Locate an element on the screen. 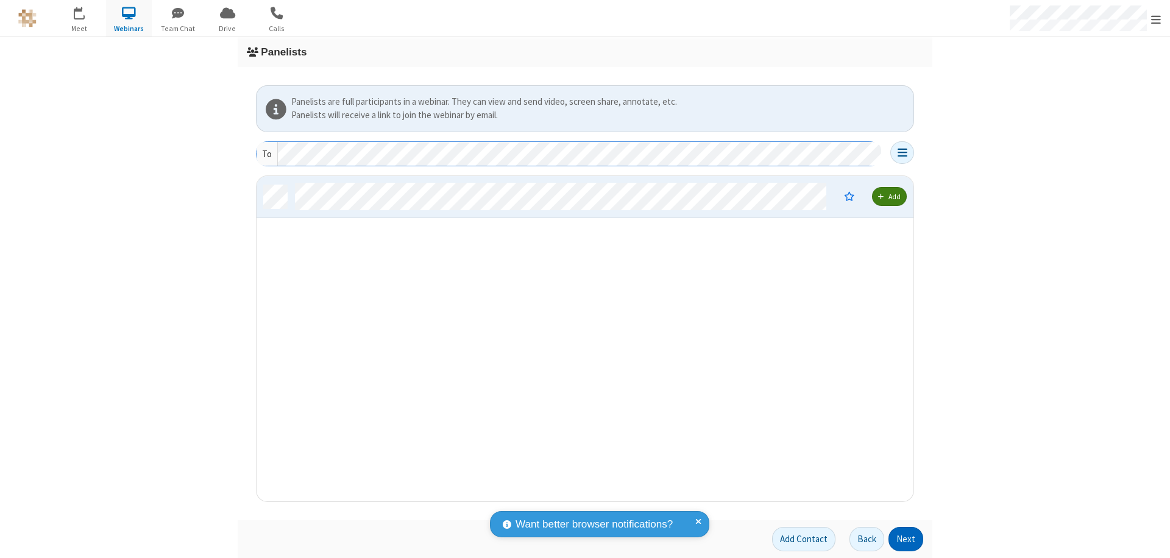 The width and height of the screenshot is (1170, 558). div: grid is located at coordinates (586, 340).